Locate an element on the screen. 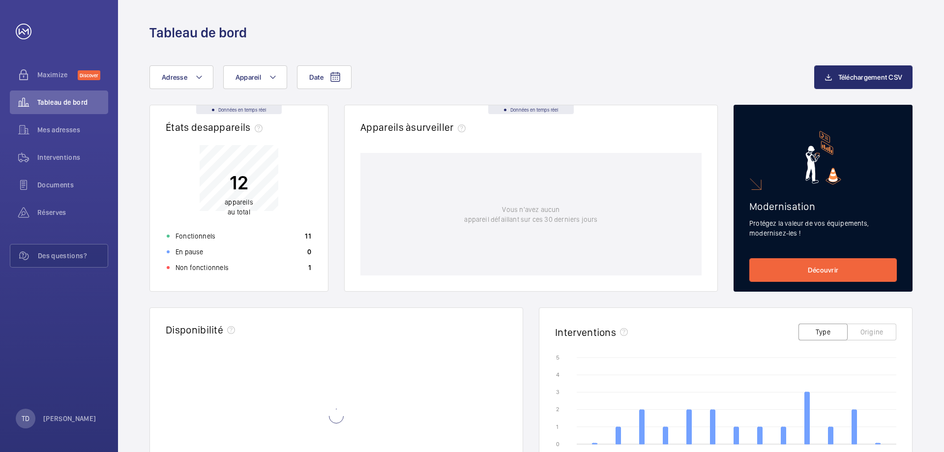 The height and width of the screenshot is (452, 944). text: 0 is located at coordinates (558, 444).